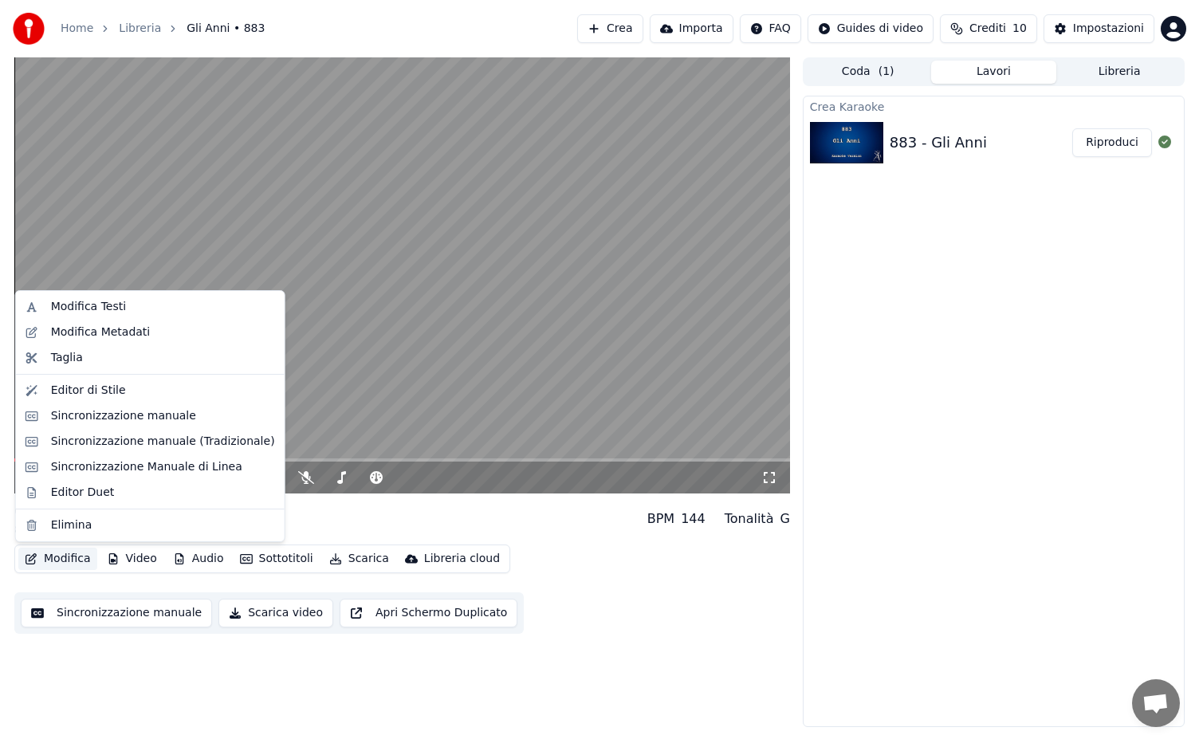 The image size is (1199, 743). I want to click on button: Impostazioni, so click(1099, 29).